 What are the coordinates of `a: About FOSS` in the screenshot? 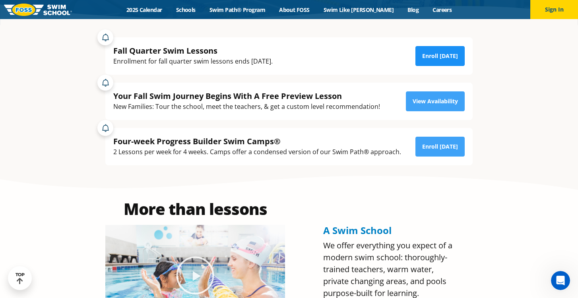 It's located at (295, 10).